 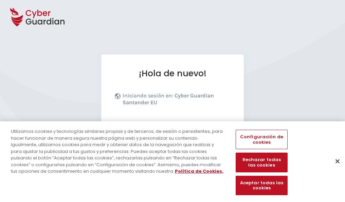 What do you see at coordinates (176, 101) in the screenshot?
I see `p: Iniciando sesión en:` at bounding box center [176, 101].